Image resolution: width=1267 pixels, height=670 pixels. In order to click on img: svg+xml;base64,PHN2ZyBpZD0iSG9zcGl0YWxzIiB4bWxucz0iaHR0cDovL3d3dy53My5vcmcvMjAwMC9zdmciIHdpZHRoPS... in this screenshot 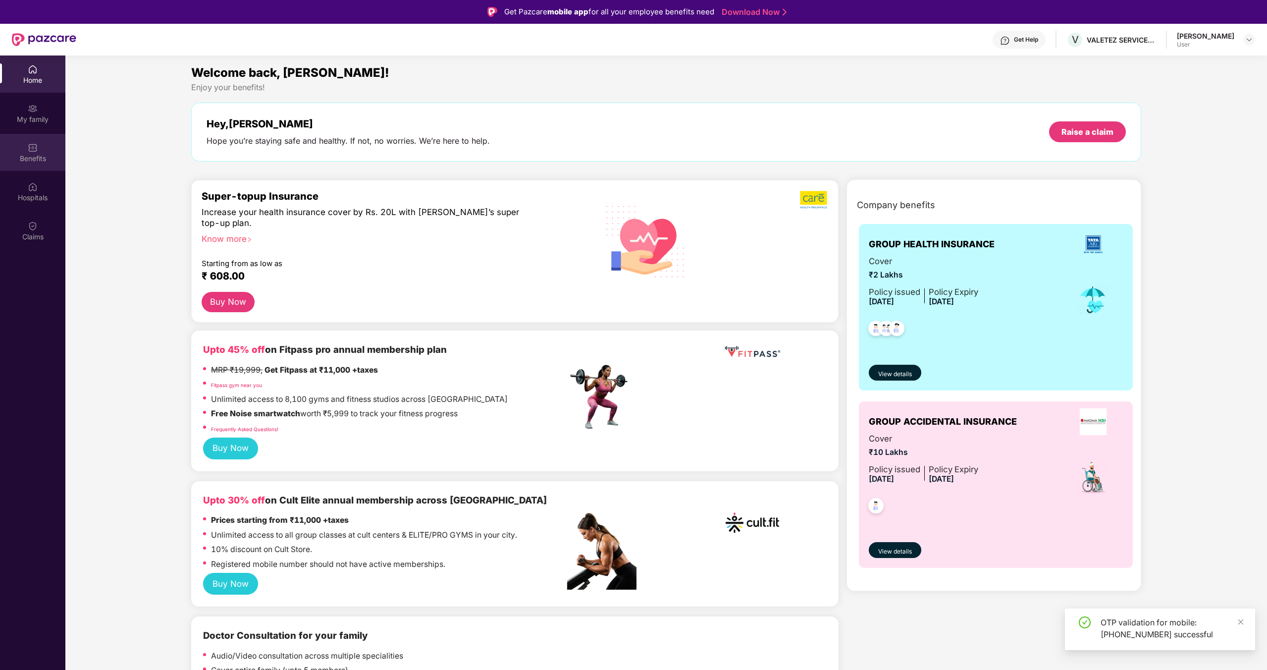, I will do `click(33, 187)`.